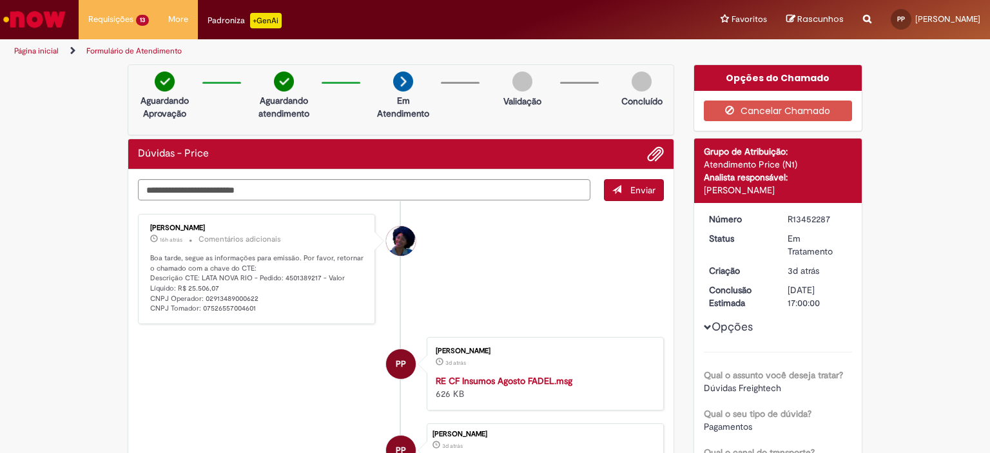 The width and height of the screenshot is (990, 453). Describe the element at coordinates (739, 239) in the screenshot. I see `dt: Status` at that location.